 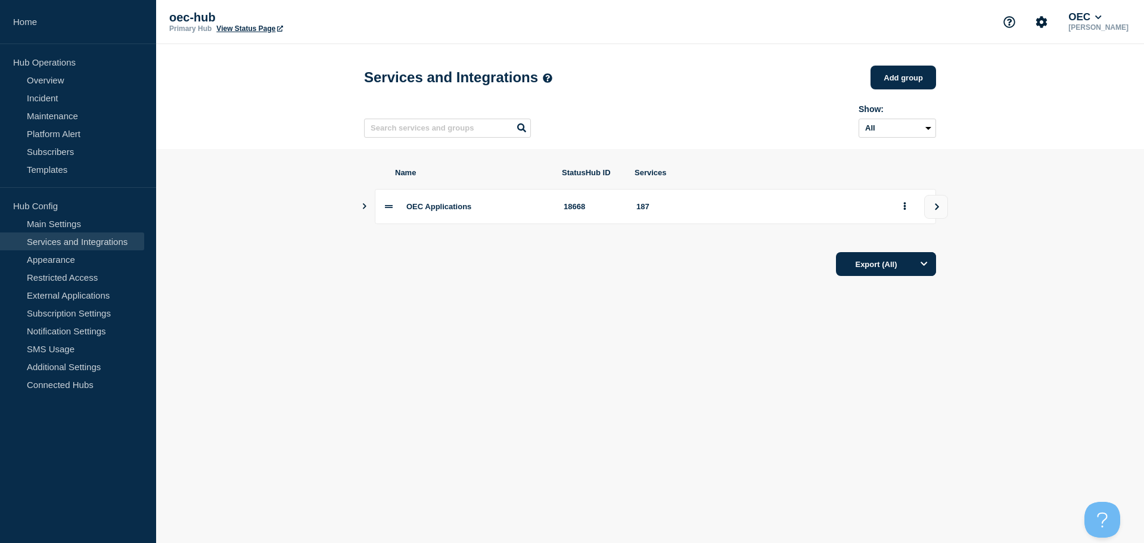 What do you see at coordinates (760, 206) in the screenshot?
I see `div: 187` at bounding box center [760, 206].